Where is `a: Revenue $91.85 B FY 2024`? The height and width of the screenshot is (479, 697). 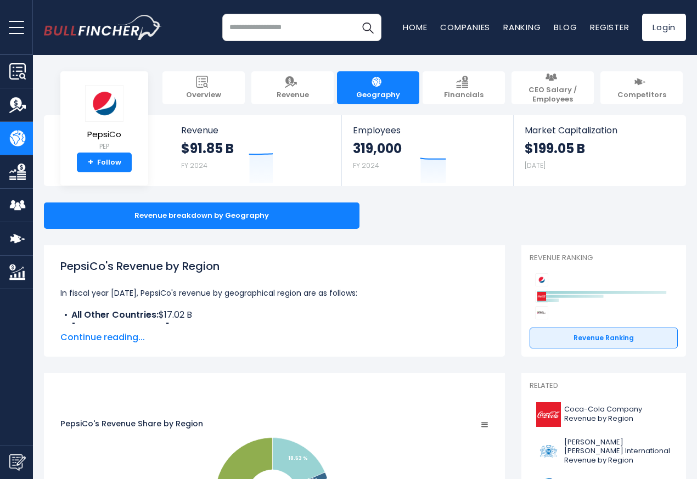 a: Revenue $91.85 B FY 2024 is located at coordinates (256, 150).